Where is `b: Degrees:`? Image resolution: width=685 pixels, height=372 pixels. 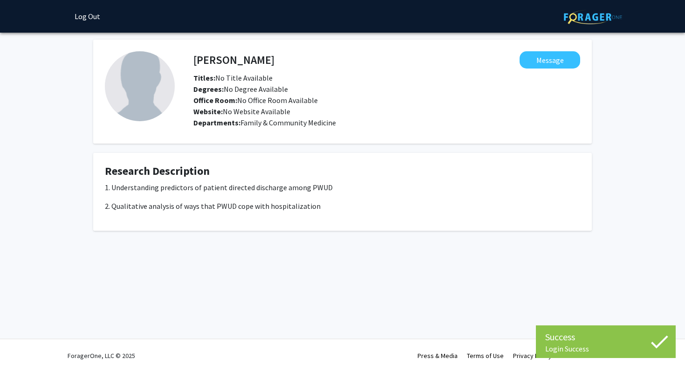 b: Degrees: is located at coordinates (208, 89).